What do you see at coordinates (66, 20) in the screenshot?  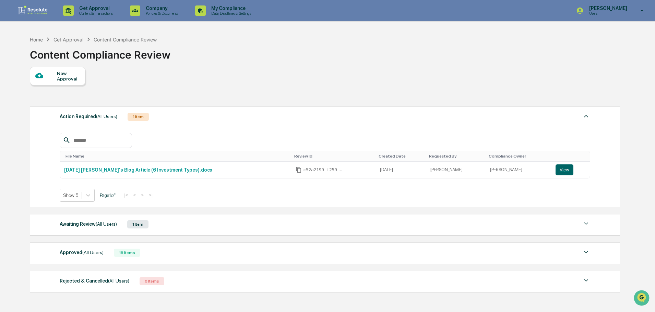 I see `p: How can we help?` at bounding box center [66, 20].